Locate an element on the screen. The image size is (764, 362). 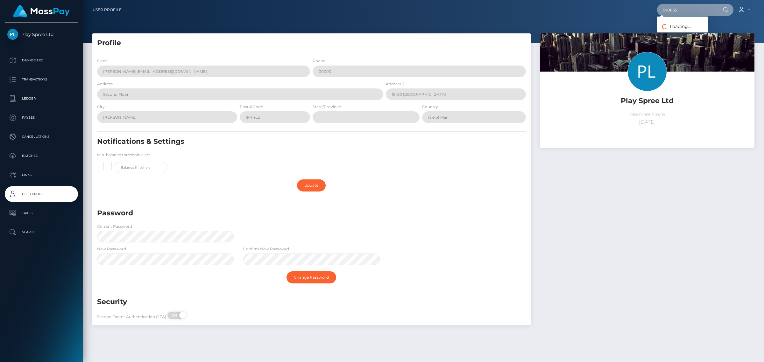
label: Postal Code is located at coordinates (251, 107).